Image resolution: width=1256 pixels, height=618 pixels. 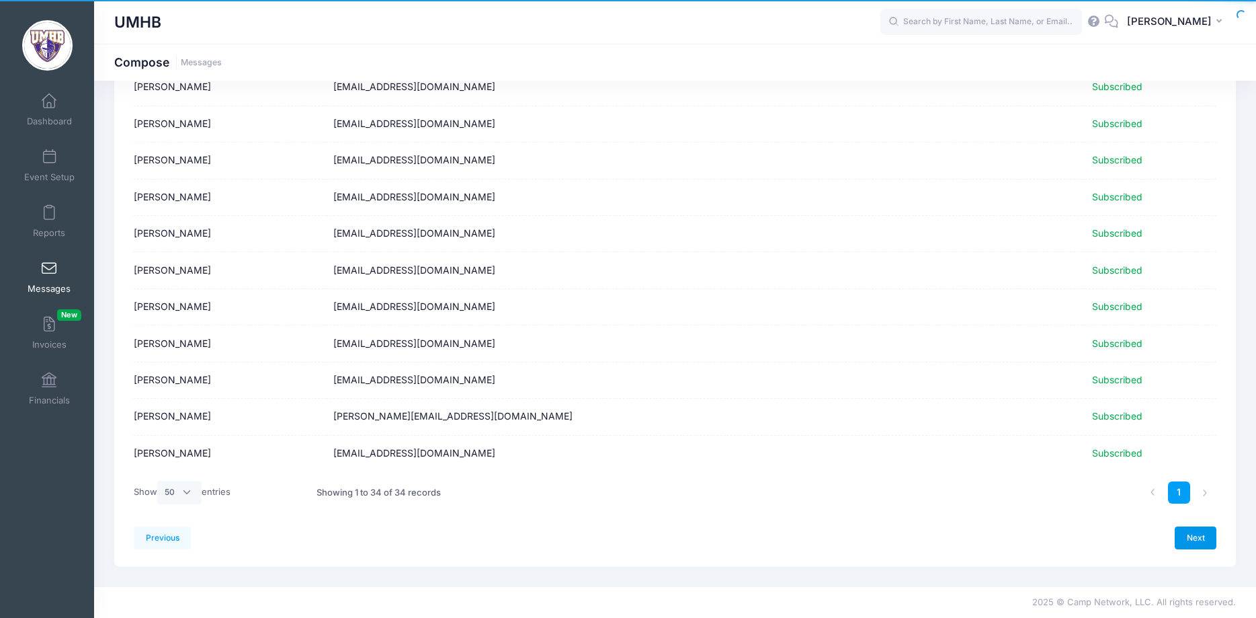 I want to click on a: Event Setup, so click(x=49, y=165).